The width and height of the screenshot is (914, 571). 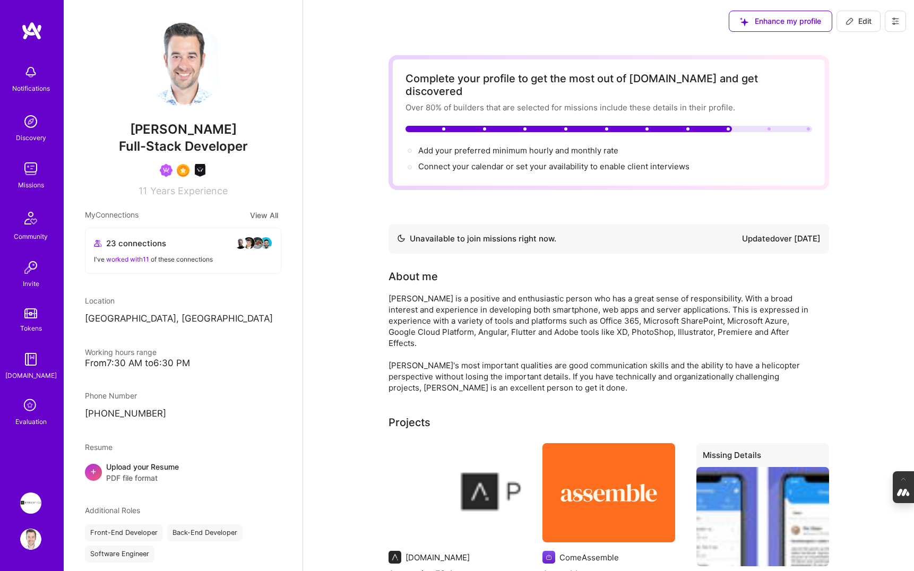 I want to click on img: Assemble, so click(x=609, y=493).